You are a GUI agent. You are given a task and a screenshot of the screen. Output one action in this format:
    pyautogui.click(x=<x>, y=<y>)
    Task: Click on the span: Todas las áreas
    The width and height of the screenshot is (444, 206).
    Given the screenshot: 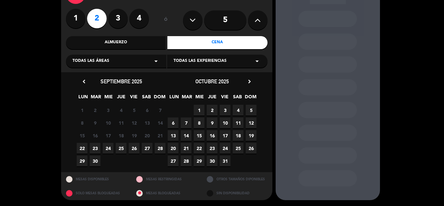 What is the action you would take?
    pyautogui.click(x=91, y=61)
    